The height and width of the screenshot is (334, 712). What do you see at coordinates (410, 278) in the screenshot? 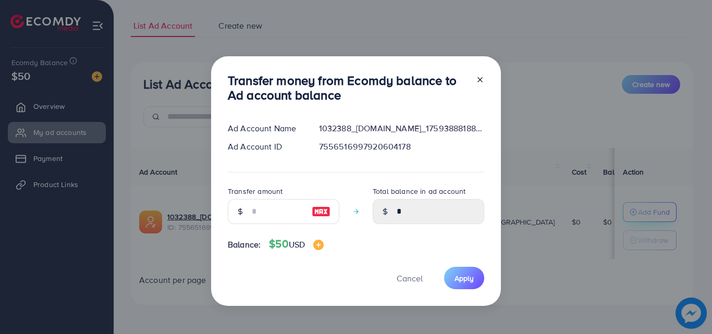
I see `span: Cancel` at bounding box center [410, 278].